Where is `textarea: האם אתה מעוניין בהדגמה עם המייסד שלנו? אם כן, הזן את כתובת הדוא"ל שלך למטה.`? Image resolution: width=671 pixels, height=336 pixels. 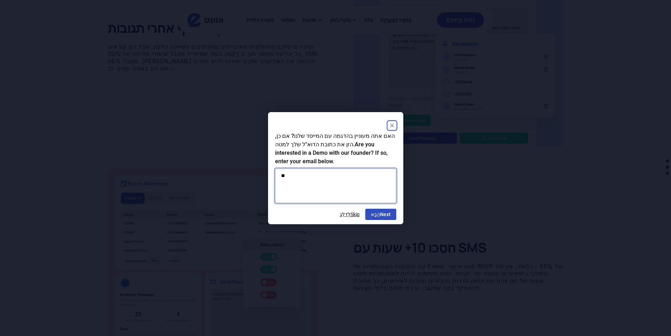
textarea: האם אתה מעוניין בהדגמה עם המייסד שלנו? אם כן, הזן את כתובת הדוא"ל שלך למטה. is located at coordinates (336, 186).